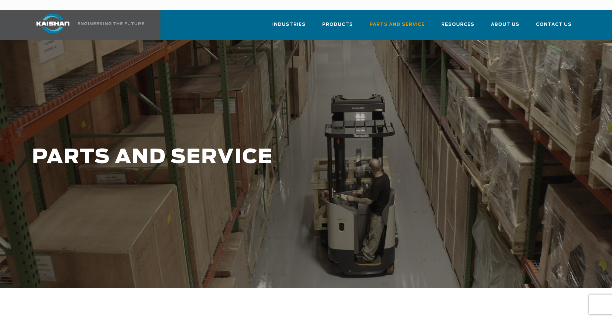 The width and height of the screenshot is (612, 319). I want to click on a: Kaishan USA, so click(87, 25).